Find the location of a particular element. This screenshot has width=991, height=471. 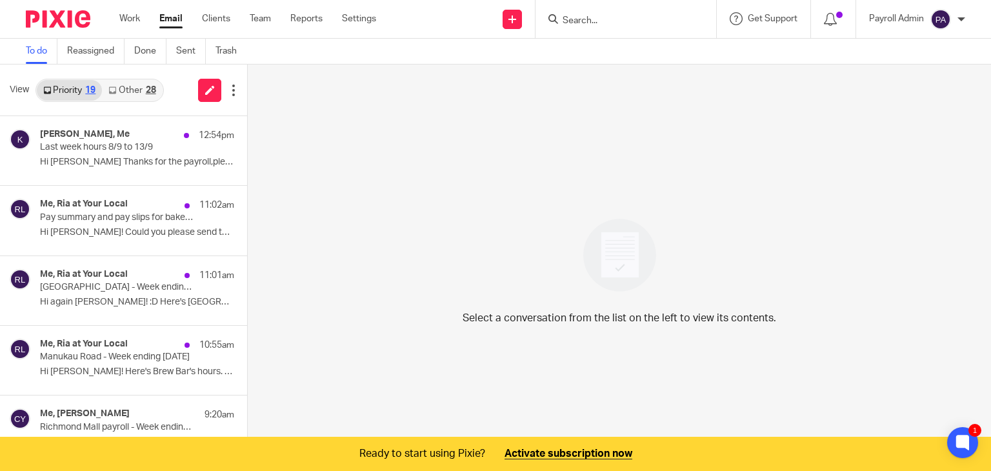

div: 28 is located at coordinates (151, 90).